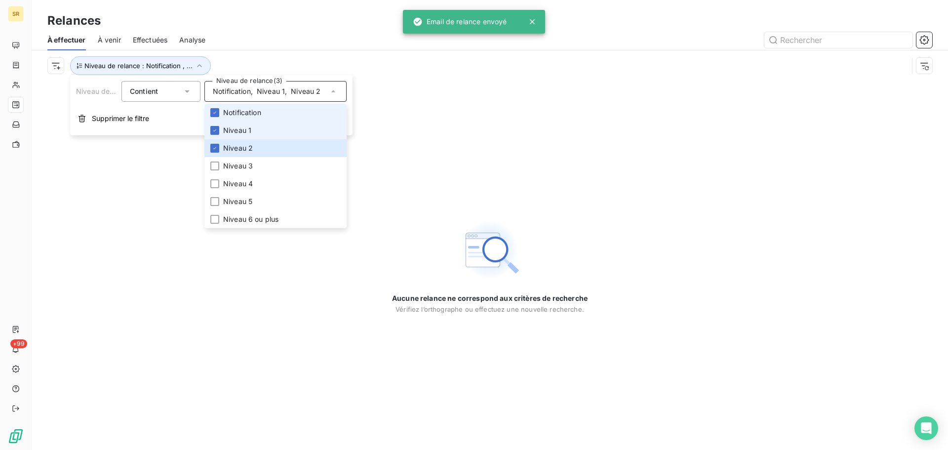  I want to click on span: Niveau 4, so click(238, 184).